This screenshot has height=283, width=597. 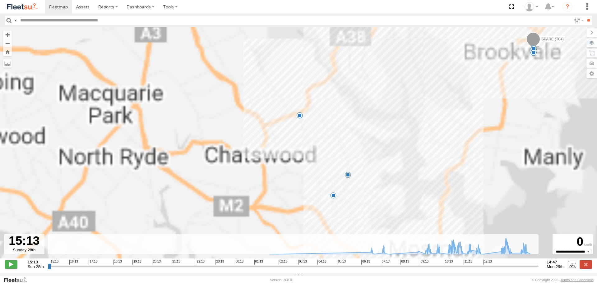 I want to click on span: Sun 28th Sep 2025, so click(x=36, y=267).